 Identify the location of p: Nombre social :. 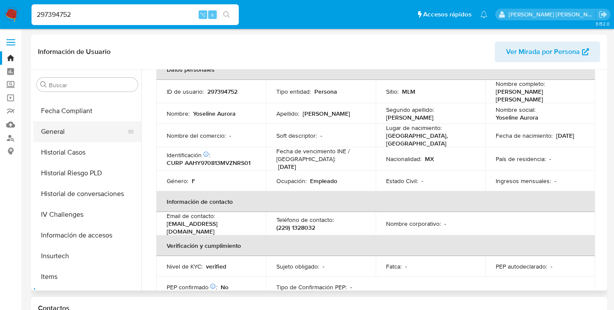
(516, 110).